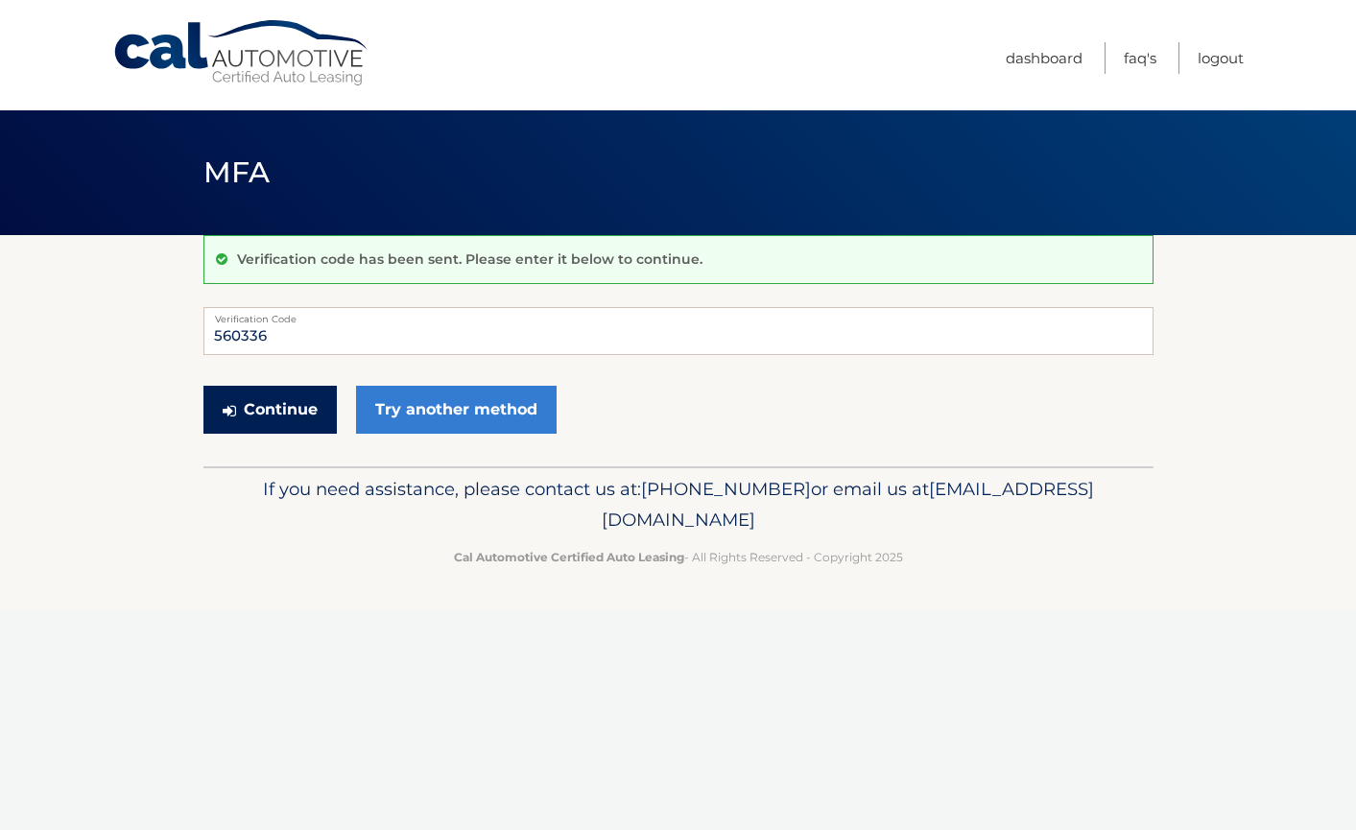  I want to click on a: FAQ's, so click(1140, 58).